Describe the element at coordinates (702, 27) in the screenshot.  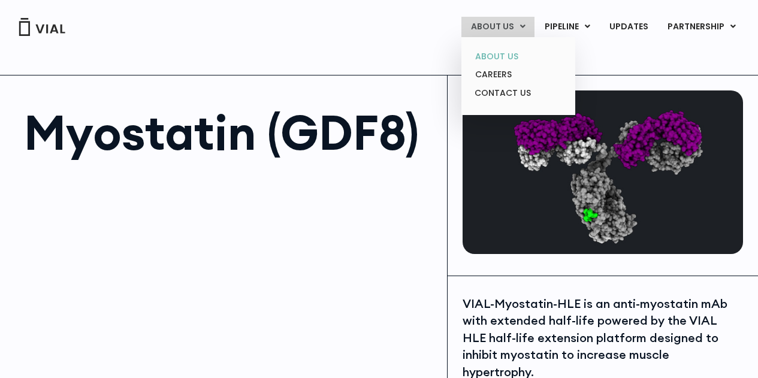
I see `a: PARTNERSHIPMenu Toggle` at that location.